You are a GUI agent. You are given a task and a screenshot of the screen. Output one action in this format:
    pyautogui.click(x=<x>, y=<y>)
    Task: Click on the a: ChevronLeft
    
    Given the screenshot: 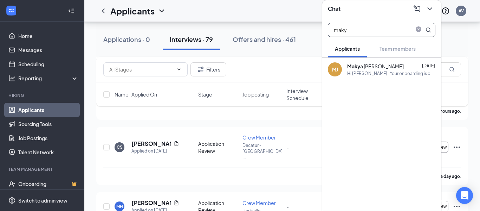 What is the action you would take?
    pyautogui.click(x=103, y=11)
    